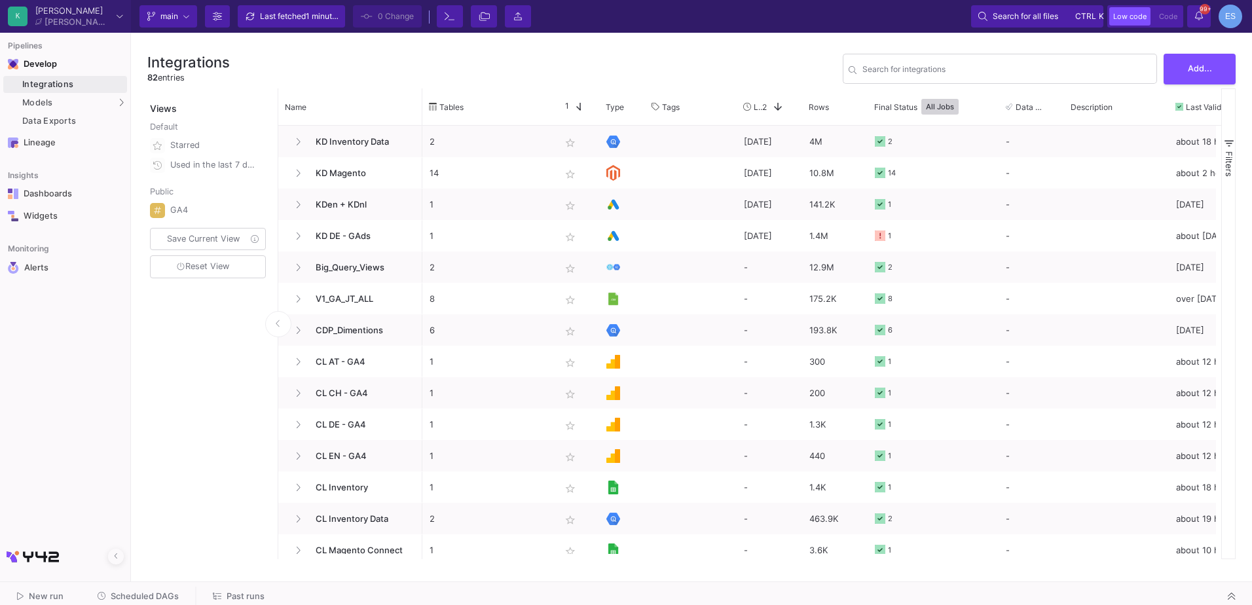  Describe the element at coordinates (208, 266) in the screenshot. I see `button: Reset View` at that location.